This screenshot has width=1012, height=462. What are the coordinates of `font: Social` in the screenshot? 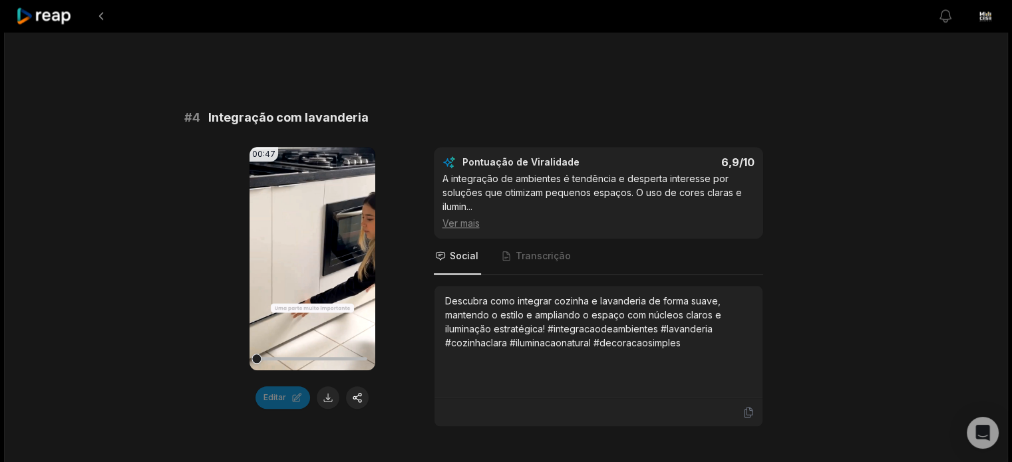 It's located at (464, 255).